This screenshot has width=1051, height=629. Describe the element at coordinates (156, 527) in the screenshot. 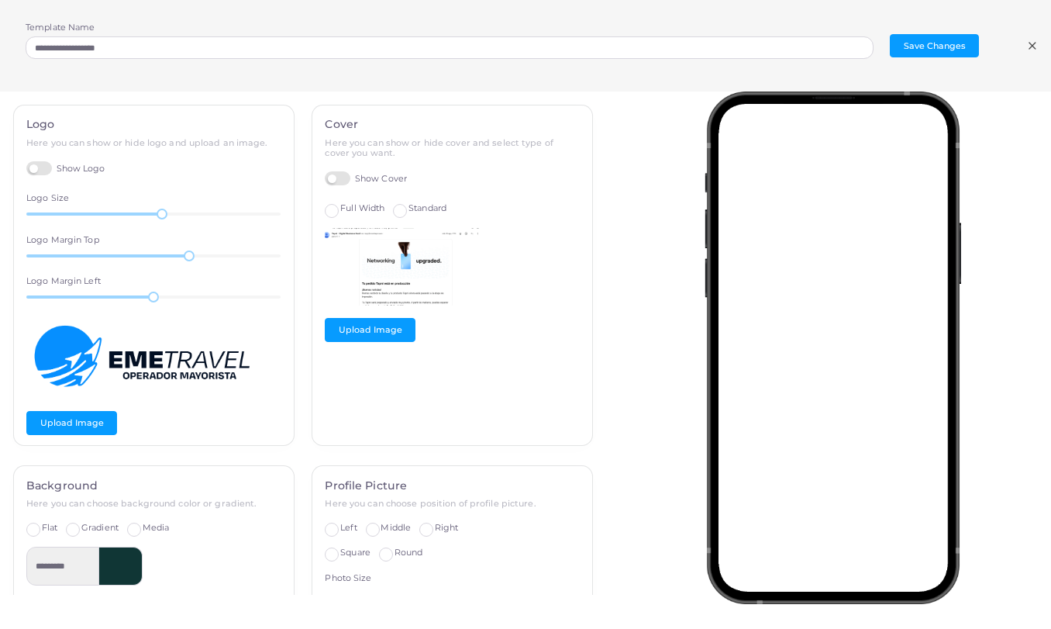

I see `span: Media` at that location.